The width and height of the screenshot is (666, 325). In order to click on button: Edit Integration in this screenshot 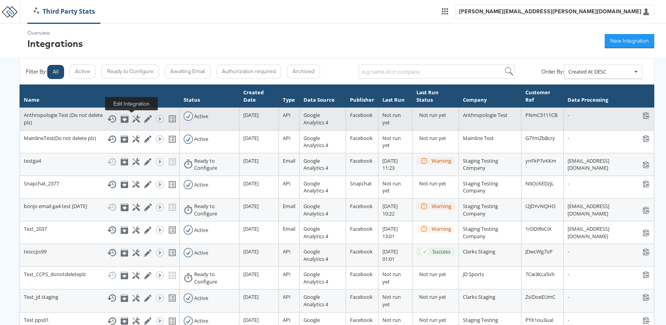, I will do `click(147, 118)`.